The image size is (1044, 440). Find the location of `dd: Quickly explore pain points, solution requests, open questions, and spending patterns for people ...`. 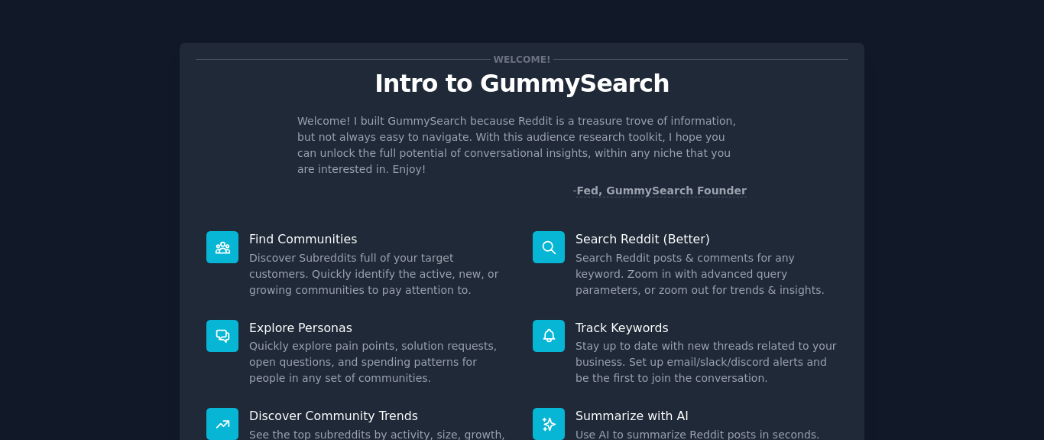

dd: Quickly explore pain points, solution requests, open questions, and spending patterns for people ... is located at coordinates (380, 362).